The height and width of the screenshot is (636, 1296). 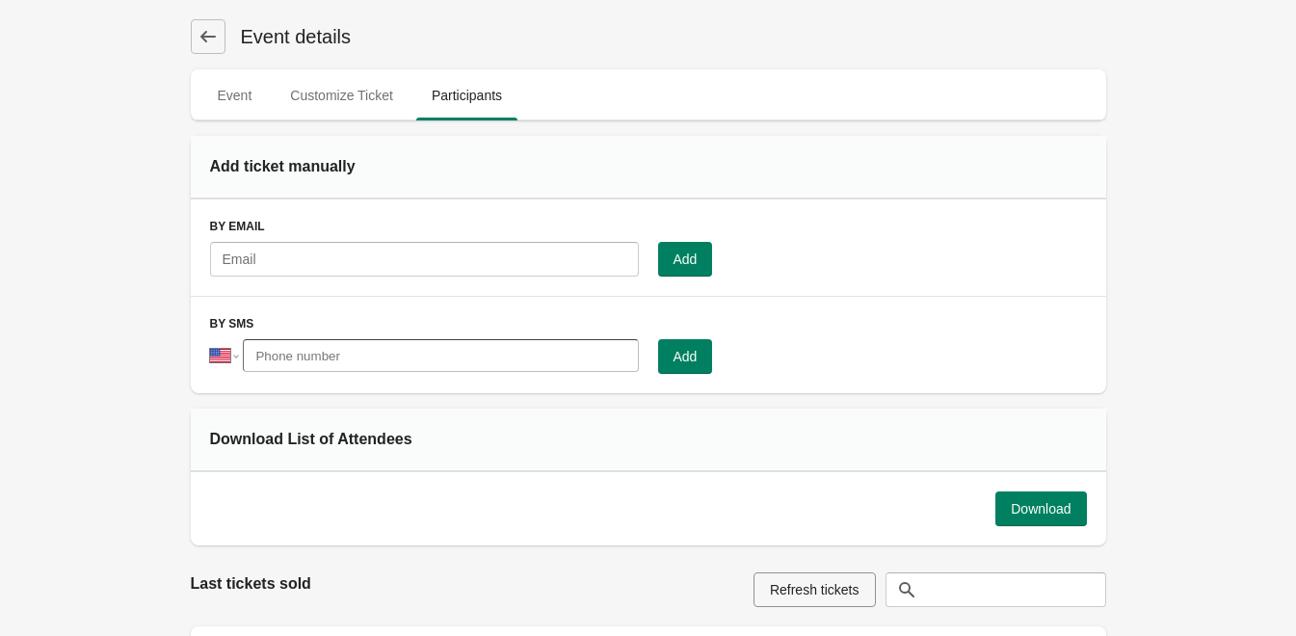 What do you see at coordinates (464, 584) in the screenshot?
I see `h2: Last tickets sold` at bounding box center [464, 584].